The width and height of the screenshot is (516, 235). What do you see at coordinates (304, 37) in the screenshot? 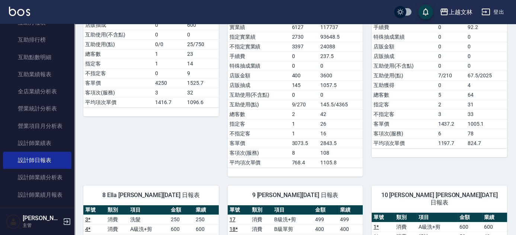
I see `td: 2730` at bounding box center [304, 37].